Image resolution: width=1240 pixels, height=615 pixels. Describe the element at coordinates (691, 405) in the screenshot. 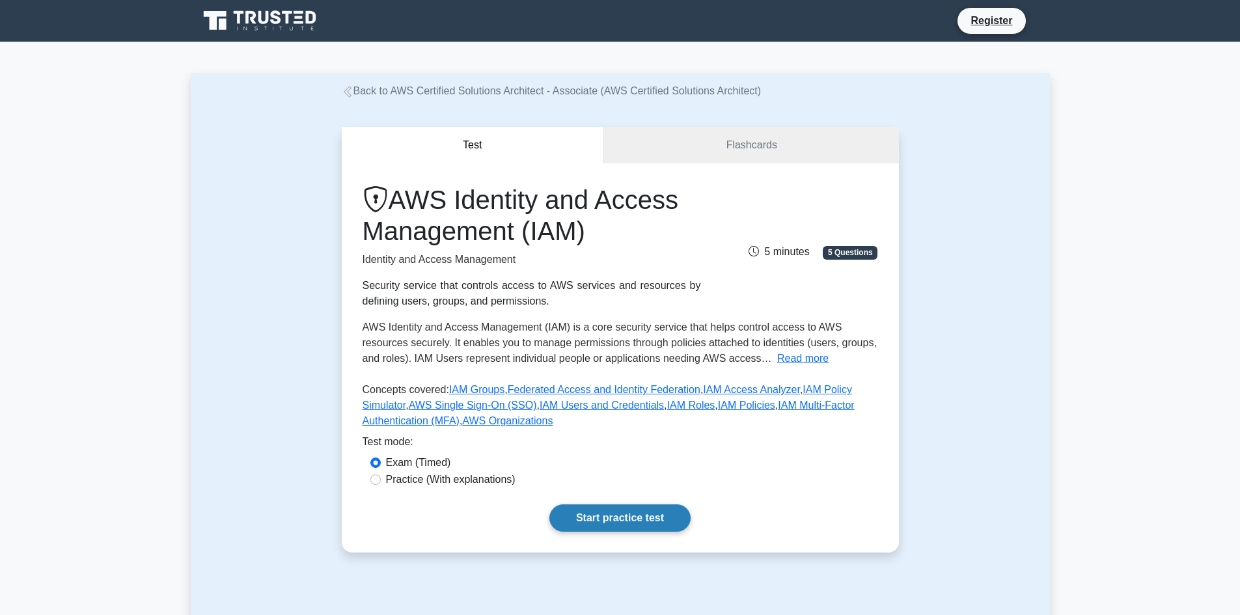

I see `a: IAM Roles` at that location.